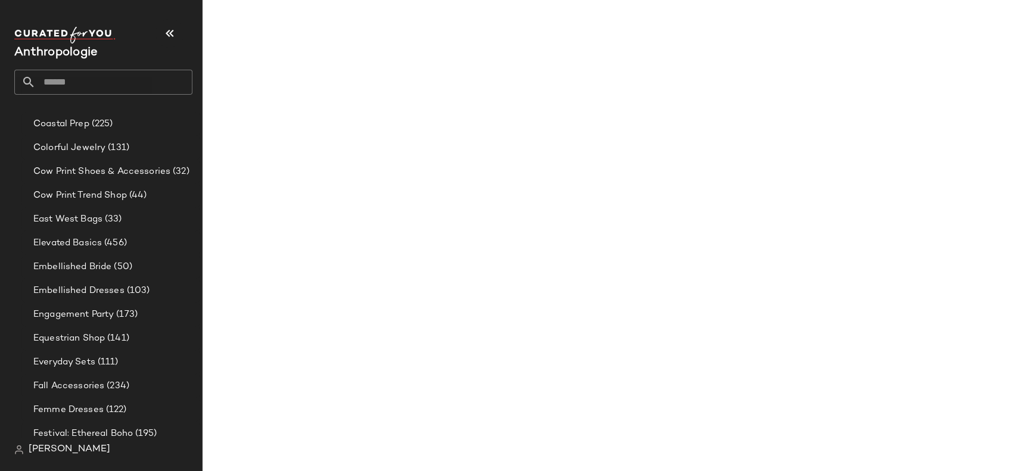  I want to click on span: (173), so click(126, 315).